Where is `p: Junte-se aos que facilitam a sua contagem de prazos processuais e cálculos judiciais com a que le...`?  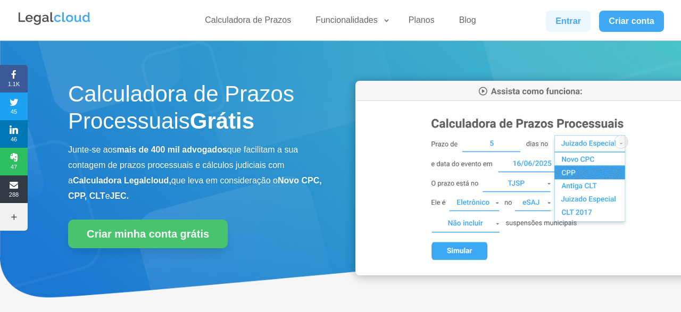
p: Junte-se aos que facilitam a sua contagem de prazos processuais e cálculos judiciais com a que le... is located at coordinates (197, 173).